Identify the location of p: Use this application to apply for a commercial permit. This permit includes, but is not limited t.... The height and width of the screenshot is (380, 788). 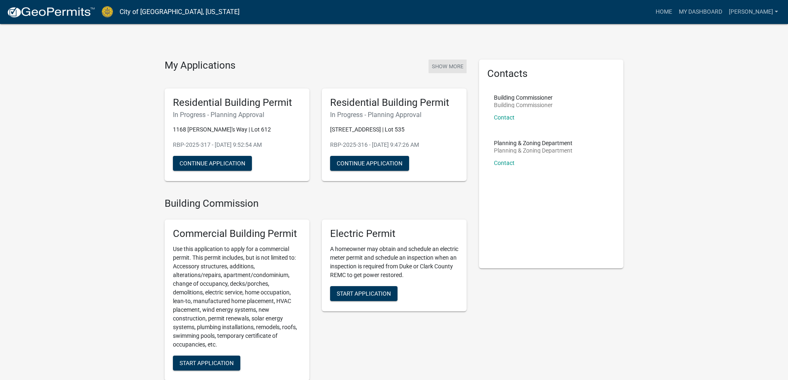
(237, 297).